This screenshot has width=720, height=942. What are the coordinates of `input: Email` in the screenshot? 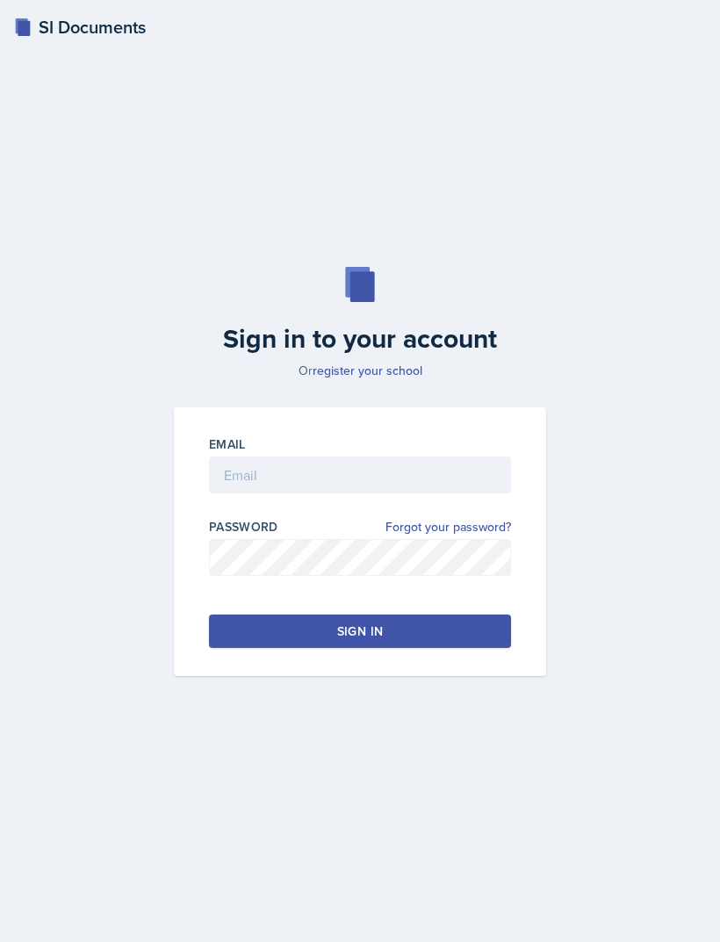 It's located at (360, 475).